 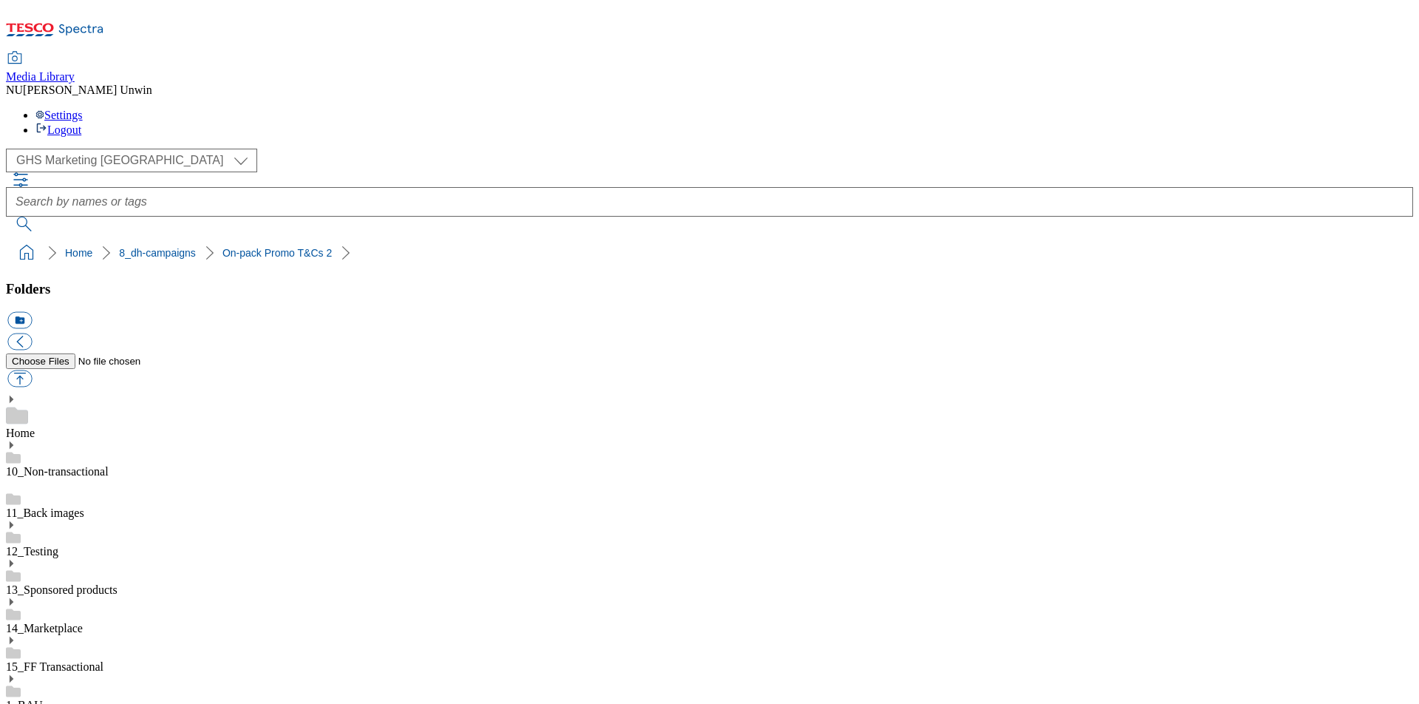 What do you see at coordinates (277, 253) in the screenshot?
I see `a: On-pack Promo T&Cs 2` at bounding box center [277, 253].